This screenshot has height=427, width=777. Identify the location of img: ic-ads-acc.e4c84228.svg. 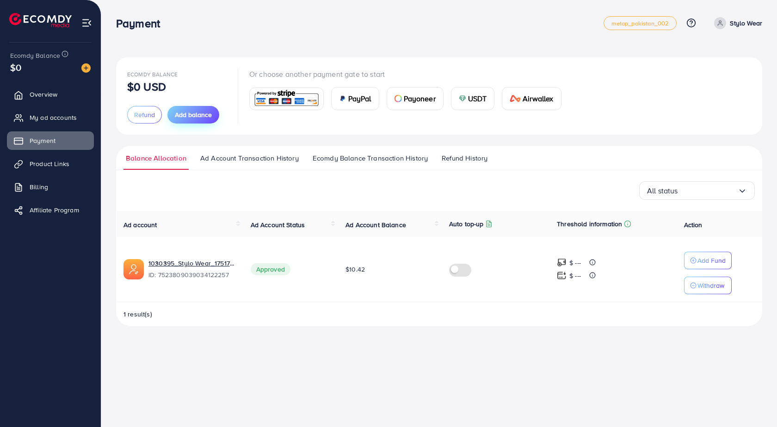
(134, 269).